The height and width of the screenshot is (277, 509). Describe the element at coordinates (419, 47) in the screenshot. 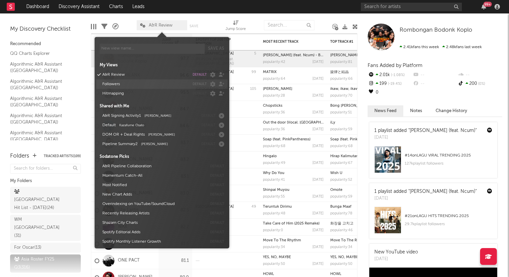

I see `span: 2.41k fans this week` at that location.